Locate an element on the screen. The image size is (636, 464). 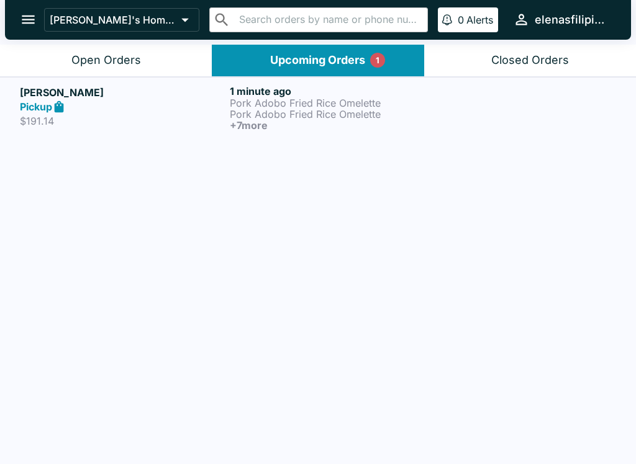
input: Search orders by name or phone number is located at coordinates (328, 20).